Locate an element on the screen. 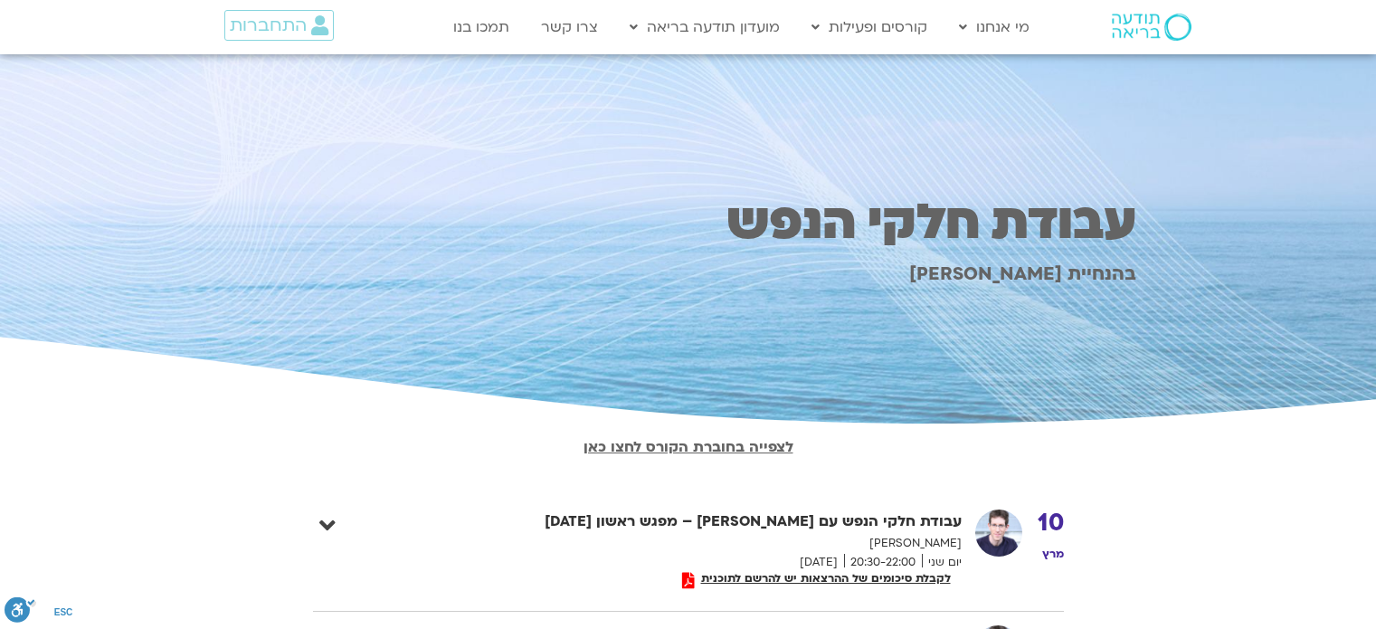  a: תמכו בנו is located at coordinates (481, 27).